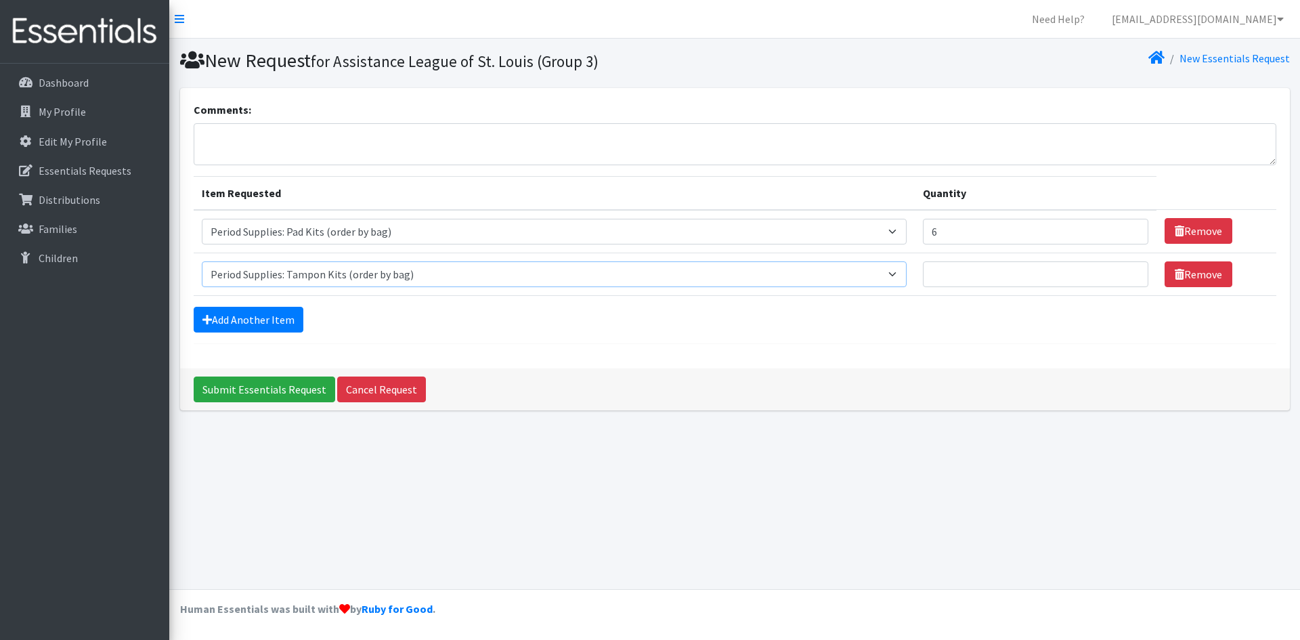  I want to click on a: Distributions, so click(85, 200).